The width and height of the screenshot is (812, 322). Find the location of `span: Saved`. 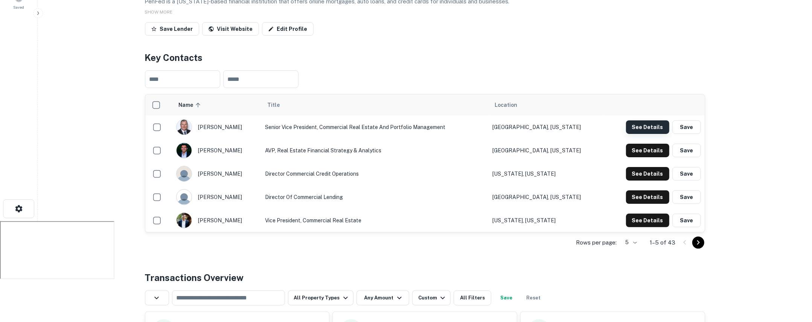

span: Saved is located at coordinates (19, 7).